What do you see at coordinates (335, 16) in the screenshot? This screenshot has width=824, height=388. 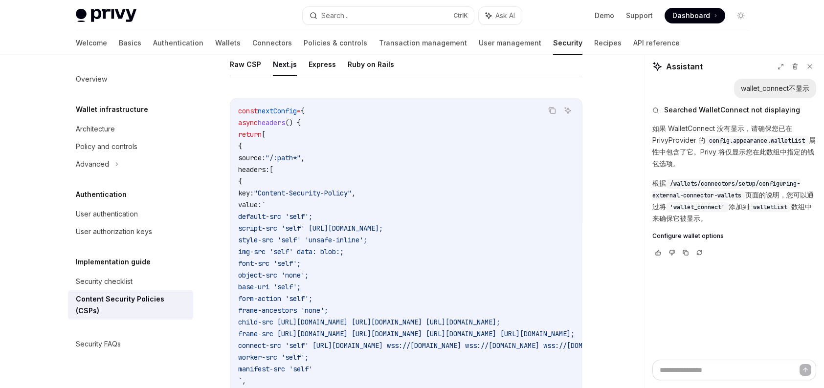 I see `div: Search...` at bounding box center [335, 16].